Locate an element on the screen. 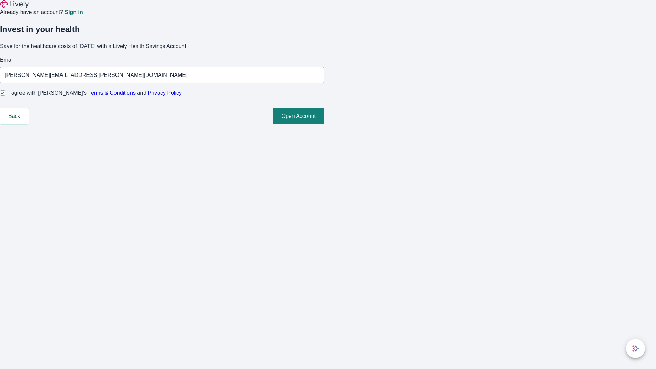 The width and height of the screenshot is (656, 369). a: Privacy Policy is located at coordinates (165, 93).